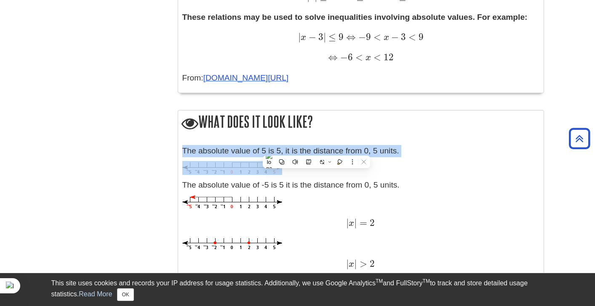 The image size is (595, 306). I want to click on div: This site uses cookies and records your IP address for usage statistics. Additionally, we use Goo..., so click(298, 289).